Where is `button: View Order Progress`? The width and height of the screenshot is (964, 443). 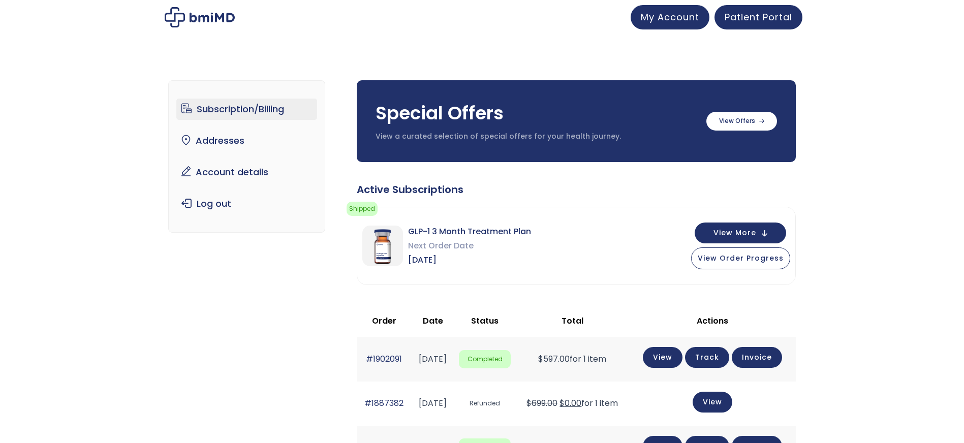 button: View Order Progress is located at coordinates (741, 258).